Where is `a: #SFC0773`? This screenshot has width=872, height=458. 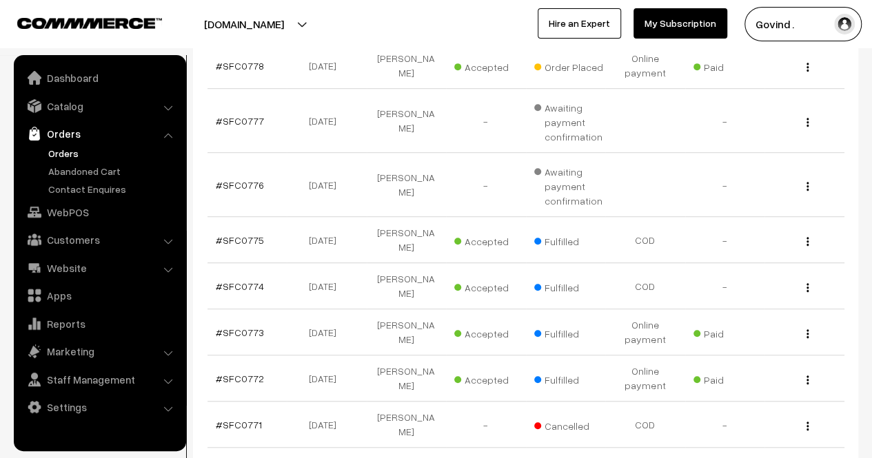 a: #SFC0773 is located at coordinates (240, 332).